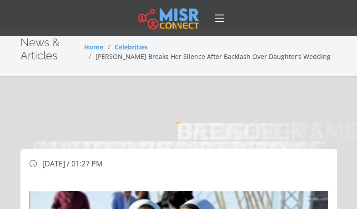 This screenshot has height=209, width=357. What do you see at coordinates (94, 47) in the screenshot?
I see `span: Home` at bounding box center [94, 47].